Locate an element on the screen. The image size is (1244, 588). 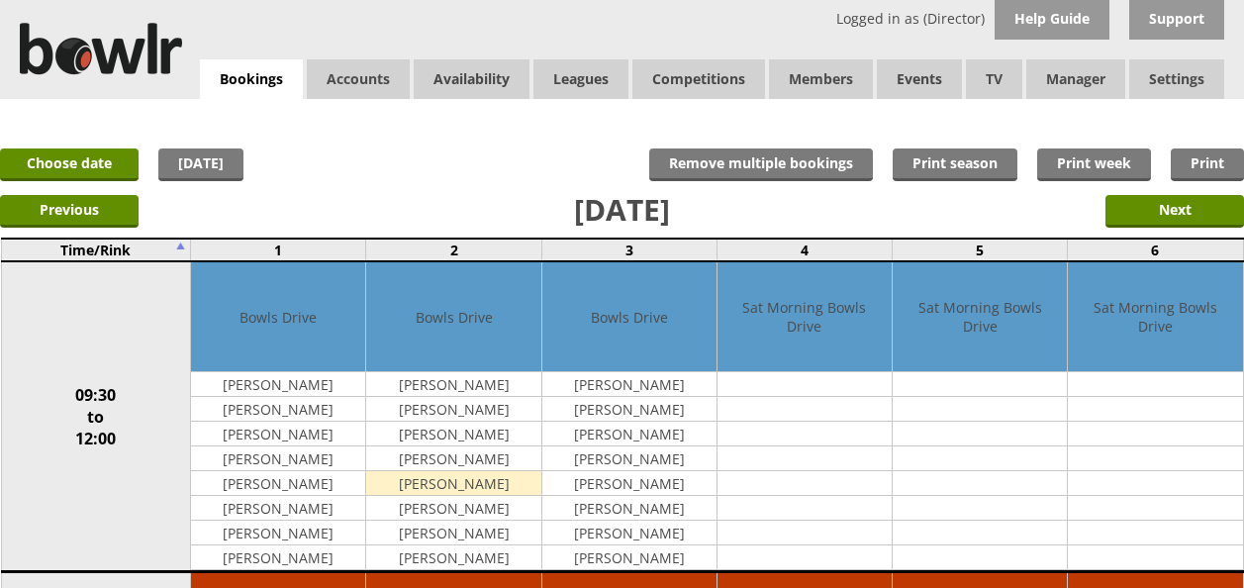
a: Events is located at coordinates (919, 79).